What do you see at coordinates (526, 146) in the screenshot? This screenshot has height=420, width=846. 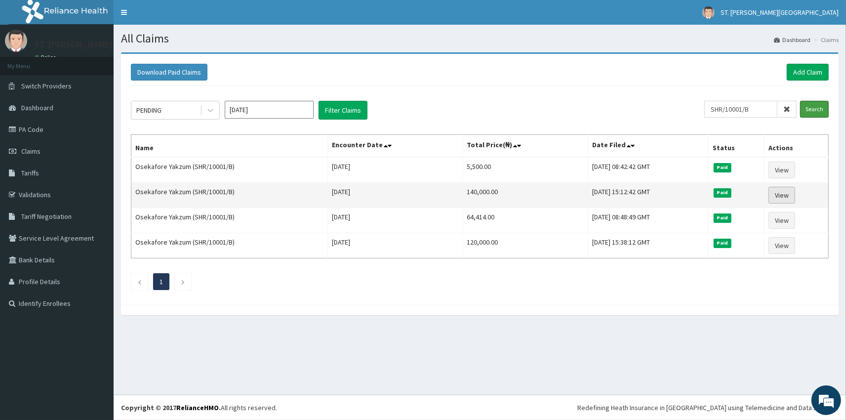 I see `th: Total Price(₦)` at bounding box center [526, 146].